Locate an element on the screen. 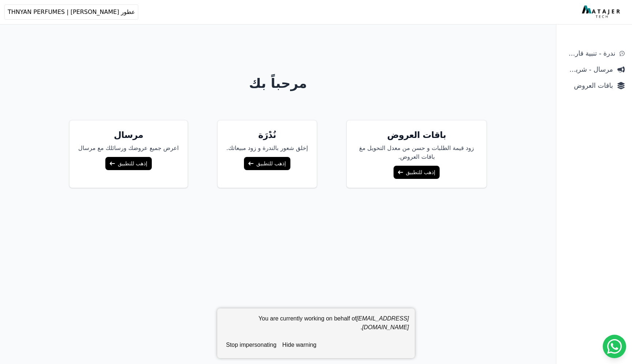  h5: نُدْرَة is located at coordinates (267, 135).